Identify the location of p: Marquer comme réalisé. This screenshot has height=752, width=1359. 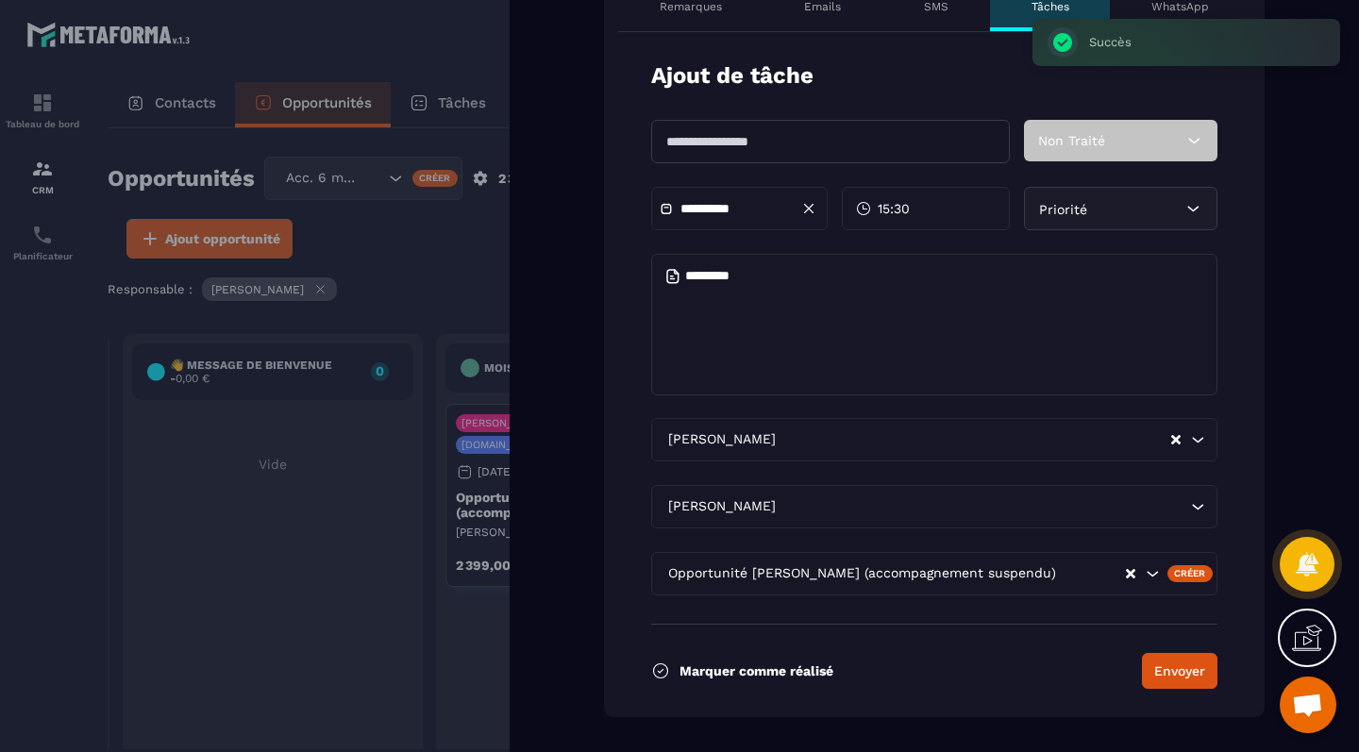
(756, 671).